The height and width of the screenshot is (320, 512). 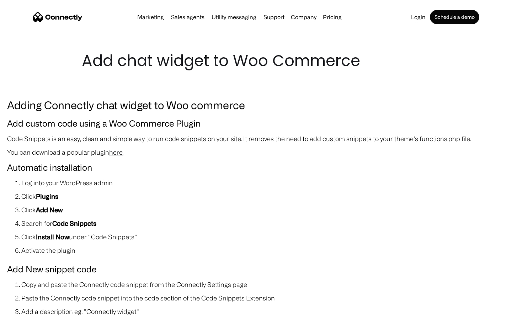 What do you see at coordinates (256, 61) in the screenshot?
I see `h1: Add chat widget to Woo Commerce` at bounding box center [256, 61].